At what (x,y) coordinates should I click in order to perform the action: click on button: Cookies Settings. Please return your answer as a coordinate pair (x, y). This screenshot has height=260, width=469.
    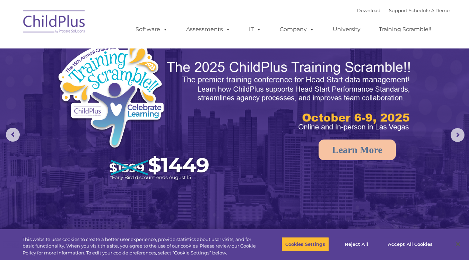
    Looking at the image, I should click on (305, 244).